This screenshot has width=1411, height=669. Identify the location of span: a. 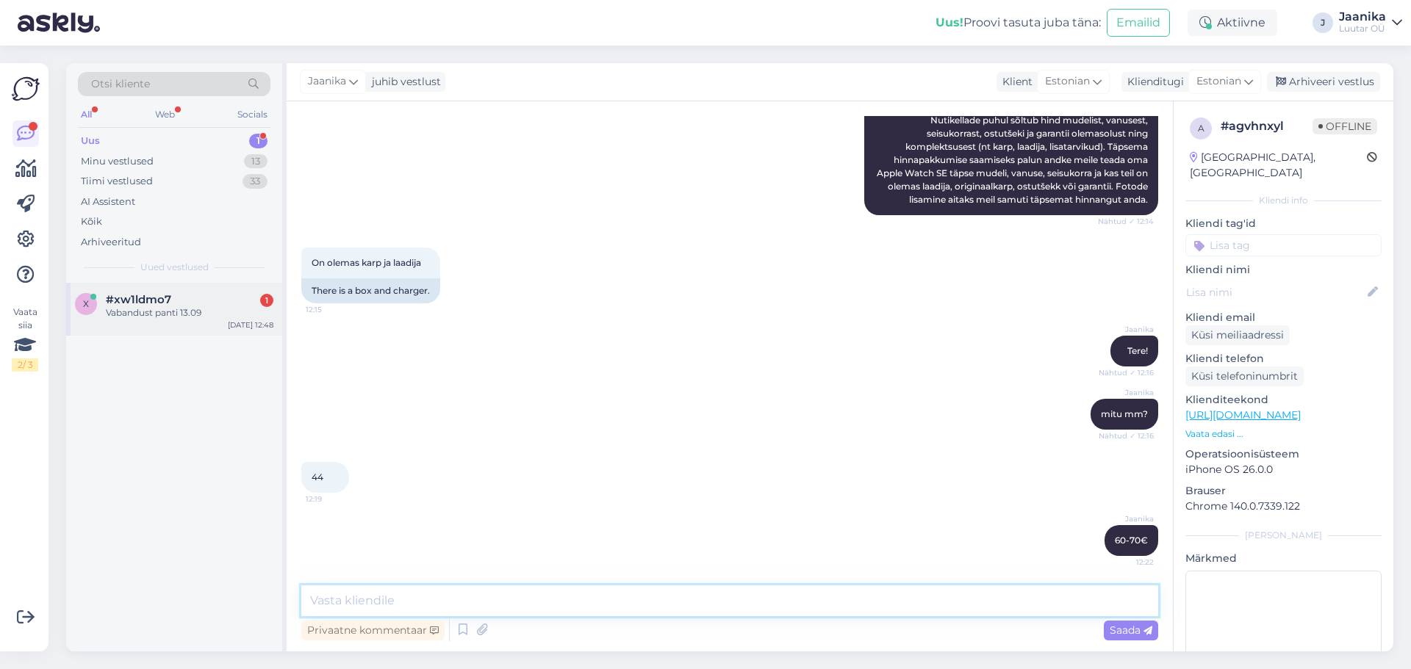
(1200, 128).